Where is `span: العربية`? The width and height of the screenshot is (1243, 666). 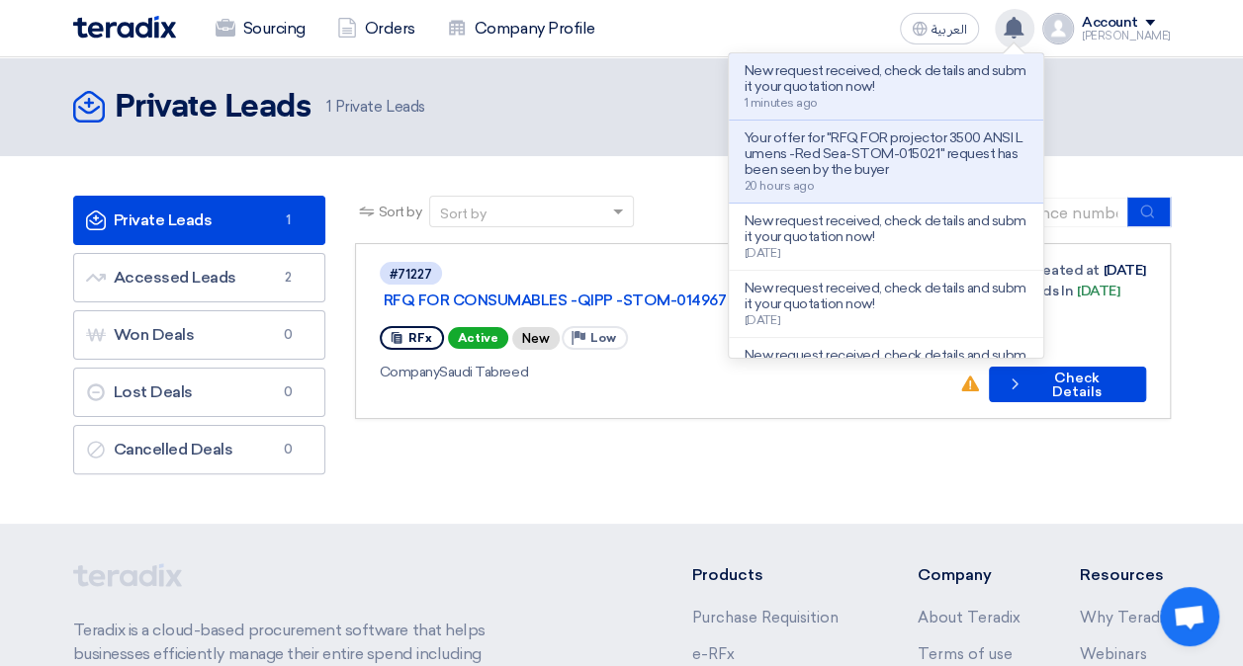
span: العربية is located at coordinates (949, 30).